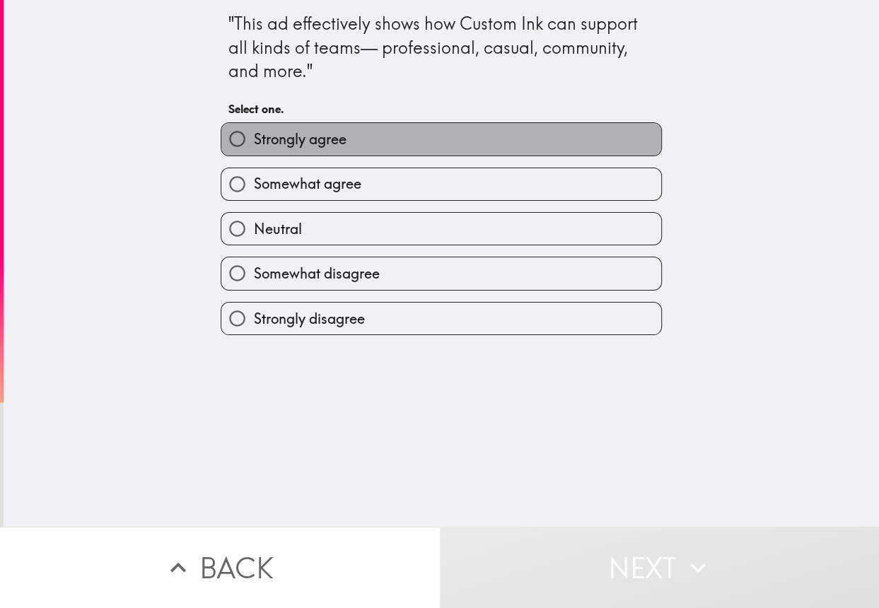  What do you see at coordinates (441, 139) in the screenshot?
I see `button: Strongly agree` at bounding box center [441, 139].